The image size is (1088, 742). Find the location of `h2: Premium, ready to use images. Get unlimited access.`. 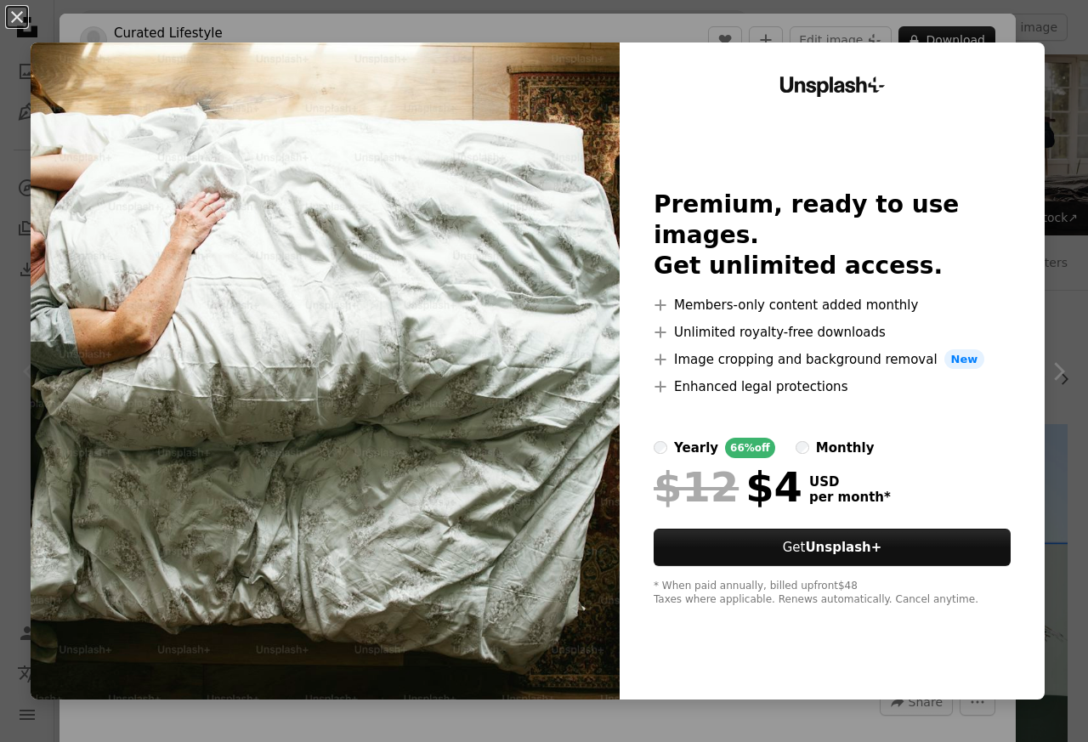

h2: Premium, ready to use images. Get unlimited access. is located at coordinates (832, 235).